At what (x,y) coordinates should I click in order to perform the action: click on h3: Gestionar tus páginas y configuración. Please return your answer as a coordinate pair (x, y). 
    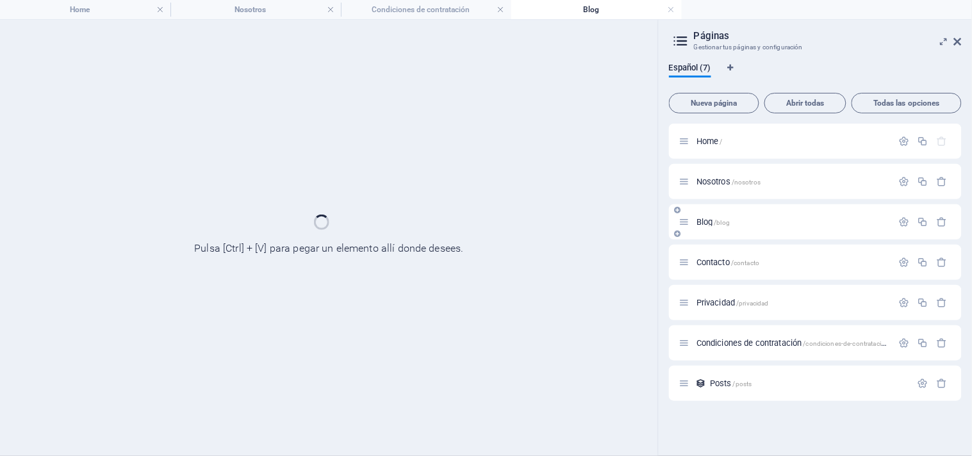
    Looking at the image, I should click on (815, 47).